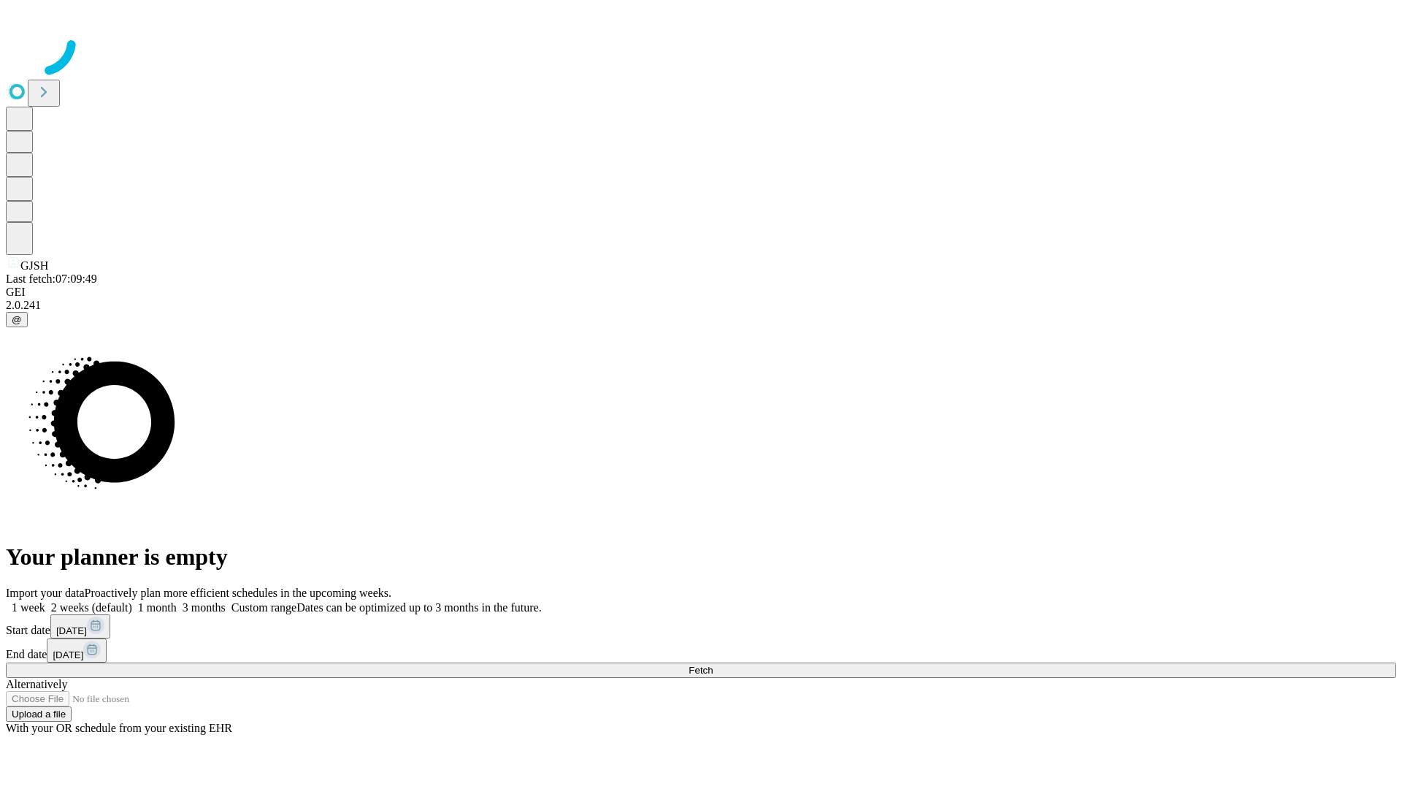 The image size is (1402, 789). What do you see at coordinates (418, 607) in the screenshot?
I see `span: Dates can be optimized up to 3 months in the future.` at bounding box center [418, 607].